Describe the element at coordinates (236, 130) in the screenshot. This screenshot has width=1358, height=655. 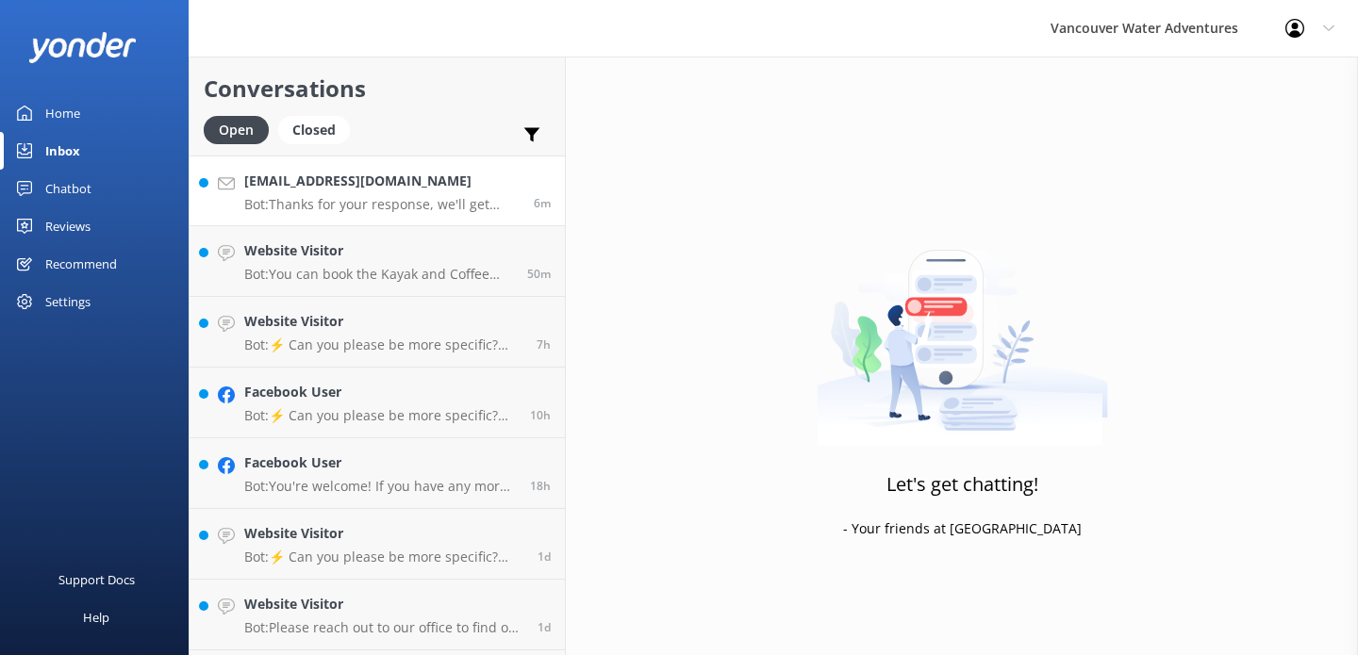
I see `div: Open` at that location.